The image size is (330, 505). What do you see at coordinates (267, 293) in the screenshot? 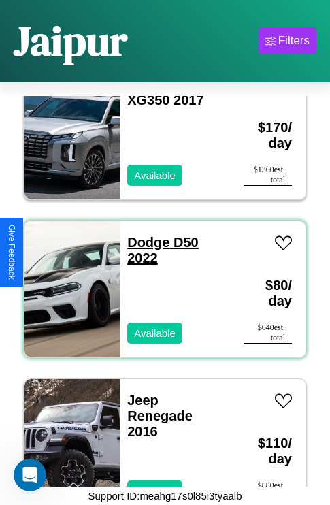
I see `h3: $ 80 / day` at bounding box center [267, 293].